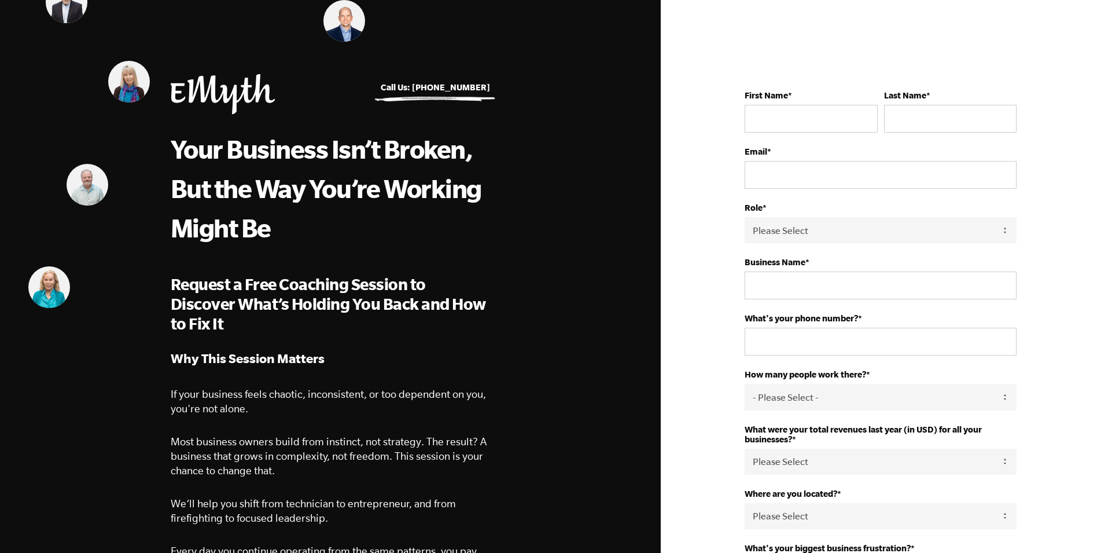 The height and width of the screenshot is (553, 1101). I want to click on strong: First Name, so click(766, 95).